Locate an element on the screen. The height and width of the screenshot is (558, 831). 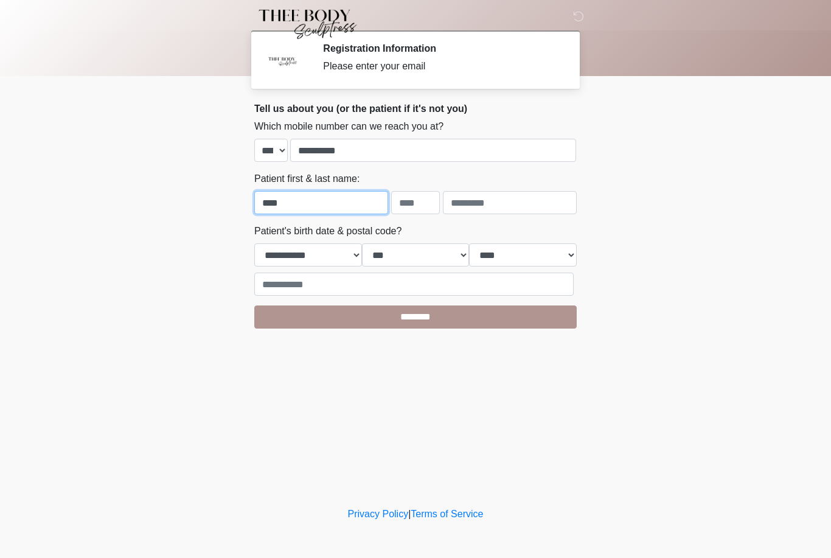
div: Please enter your email is located at coordinates (440, 66).